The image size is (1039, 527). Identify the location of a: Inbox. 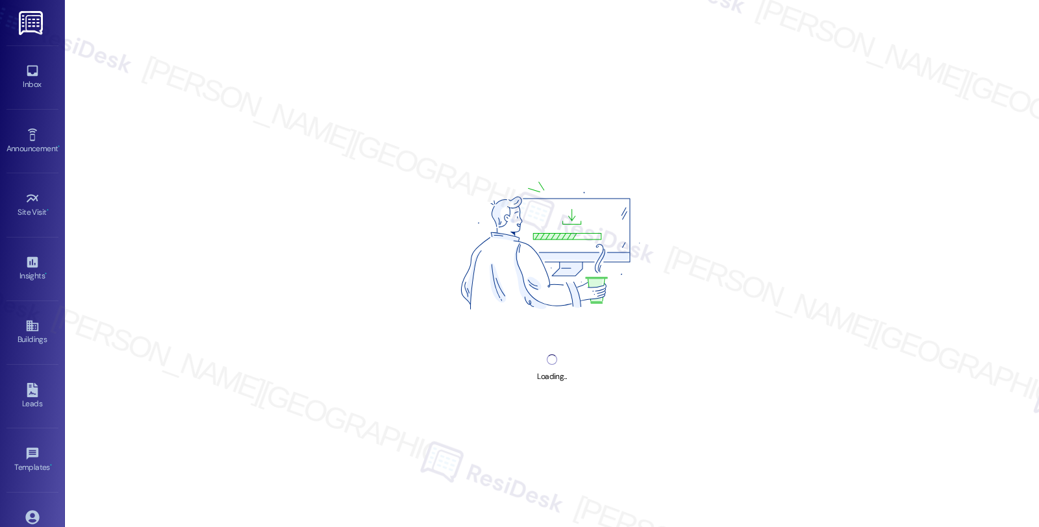
(32, 77).